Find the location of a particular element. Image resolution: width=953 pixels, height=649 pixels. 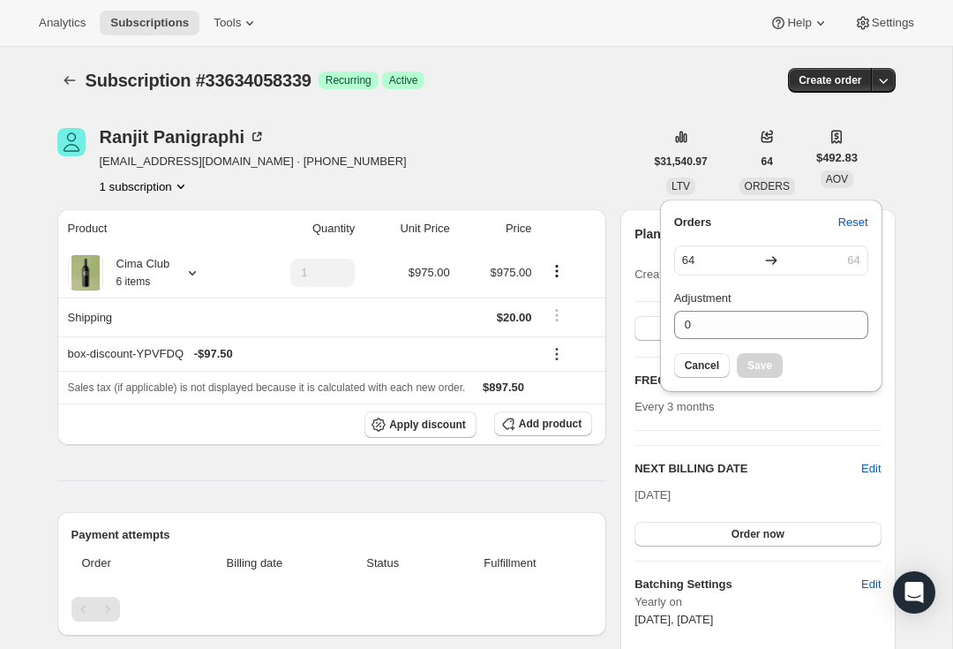

button: Reset is located at coordinates (854, 222).